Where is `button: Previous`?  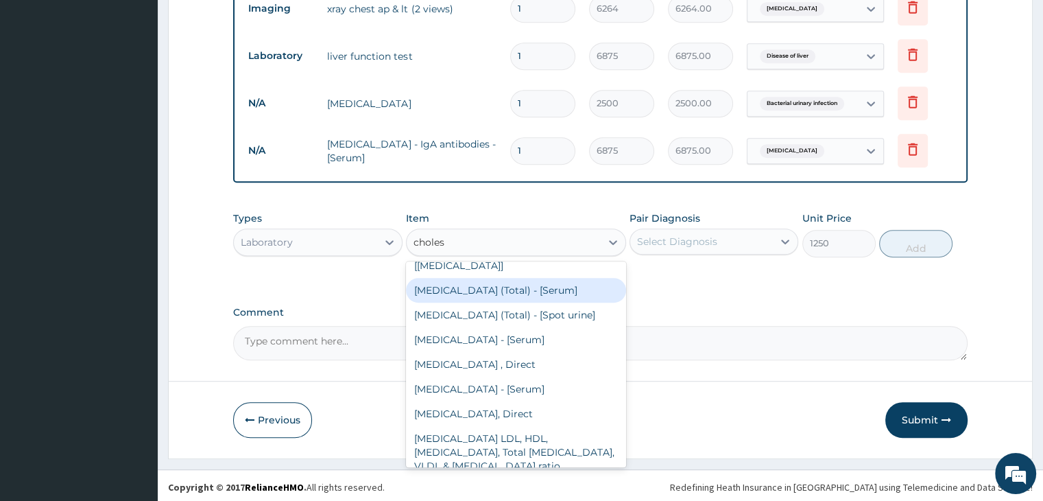
button: Previous is located at coordinates (272, 420).